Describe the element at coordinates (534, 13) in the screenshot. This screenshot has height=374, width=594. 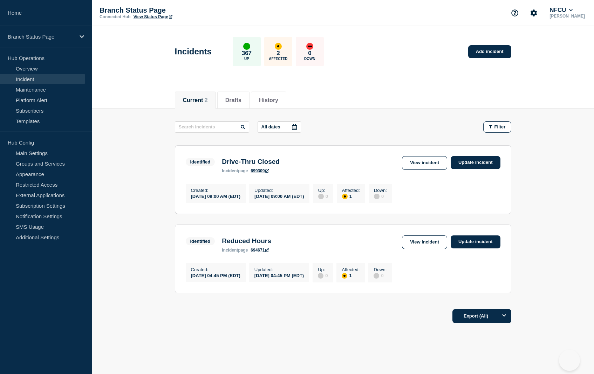
I see `button: Account settings` at that location.